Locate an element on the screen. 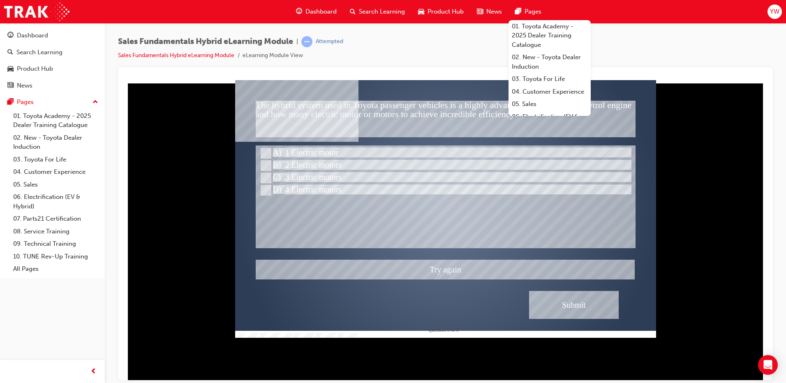  a: pages-iconPages is located at coordinates (528, 12).